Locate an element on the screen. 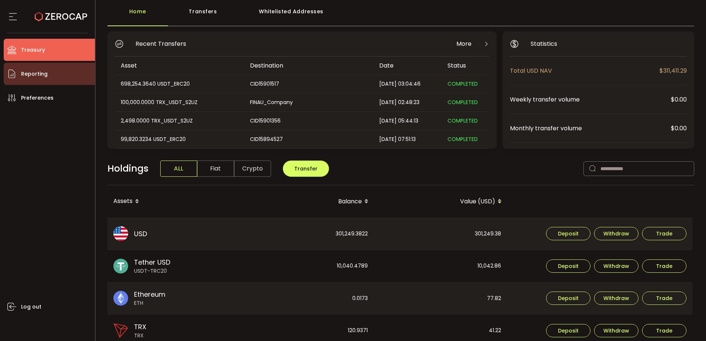 The width and height of the screenshot is (706, 341). span: ALL is located at coordinates (179, 169).